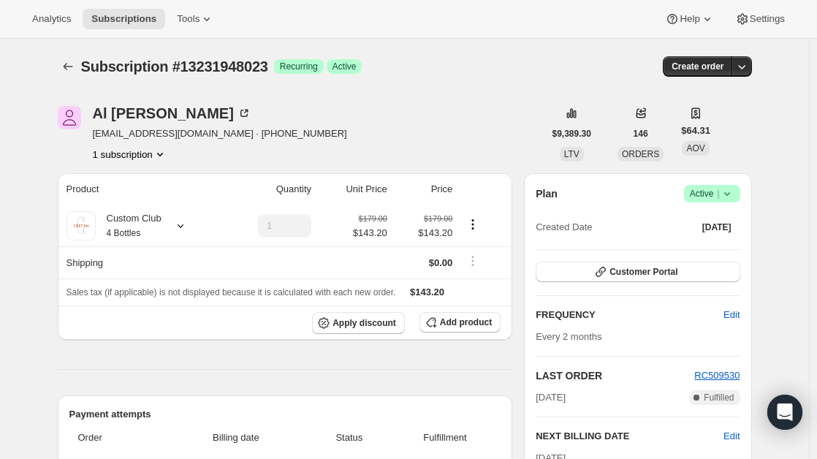 Image resolution: width=817 pixels, height=459 pixels. Describe the element at coordinates (571, 134) in the screenshot. I see `button: $9,389.30` at that location.